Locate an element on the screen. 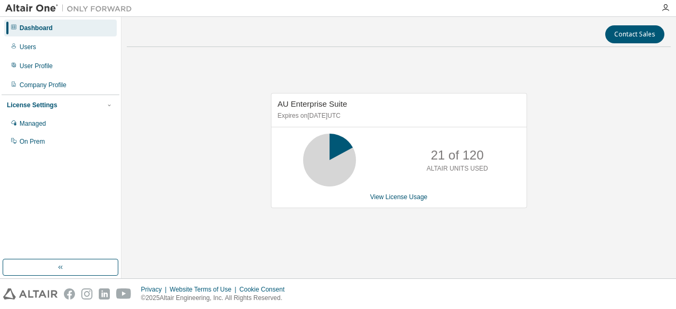 The width and height of the screenshot is (676, 309). div: Users is located at coordinates (27, 47).